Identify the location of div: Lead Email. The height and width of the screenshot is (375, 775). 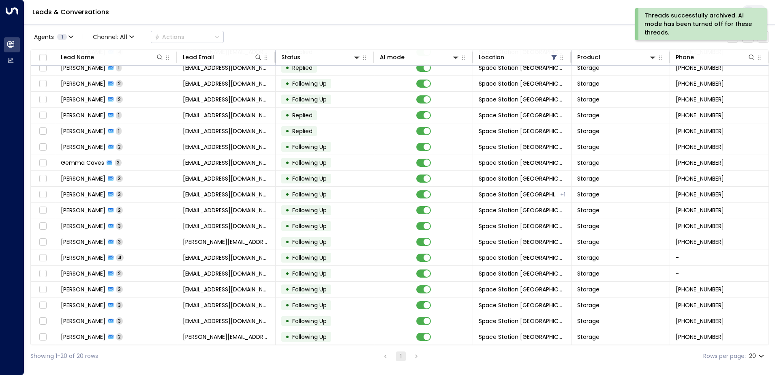
(223, 57).